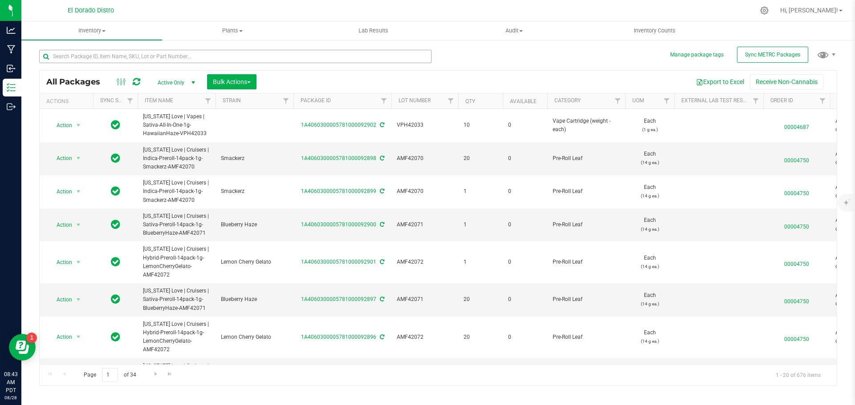 The width and height of the screenshot is (855, 405). I want to click on a: Inventory Counts, so click(654, 31).